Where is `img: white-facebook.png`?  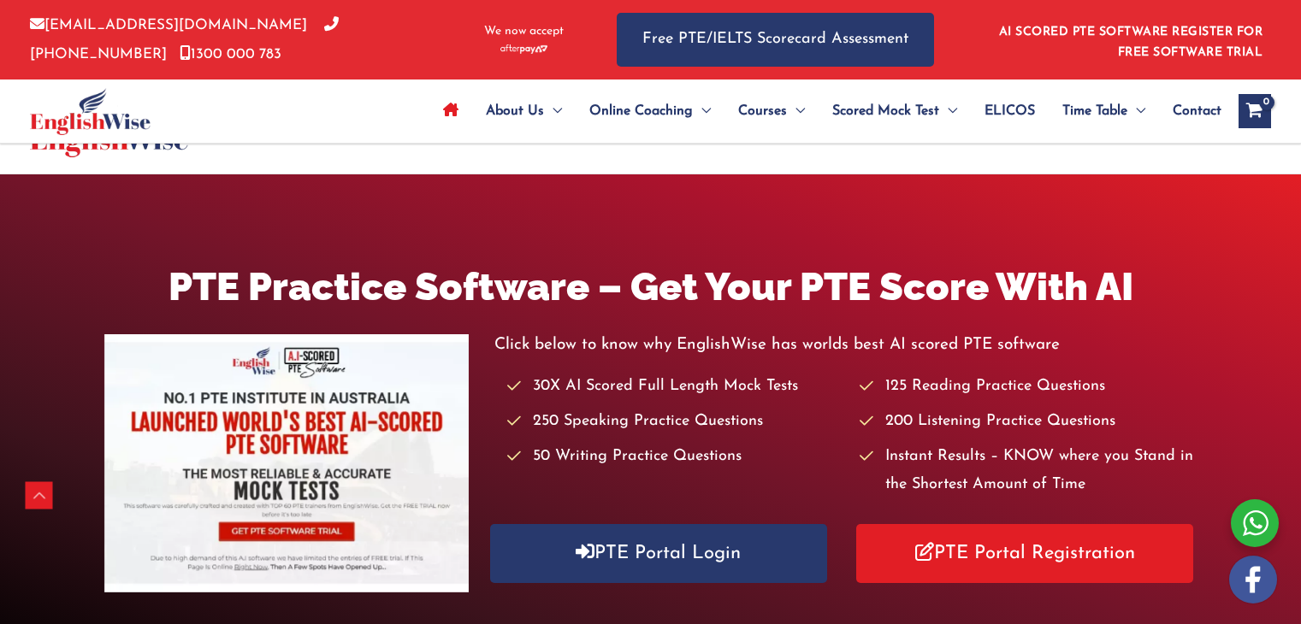
img: white-facebook.png is located at coordinates (1253, 580).